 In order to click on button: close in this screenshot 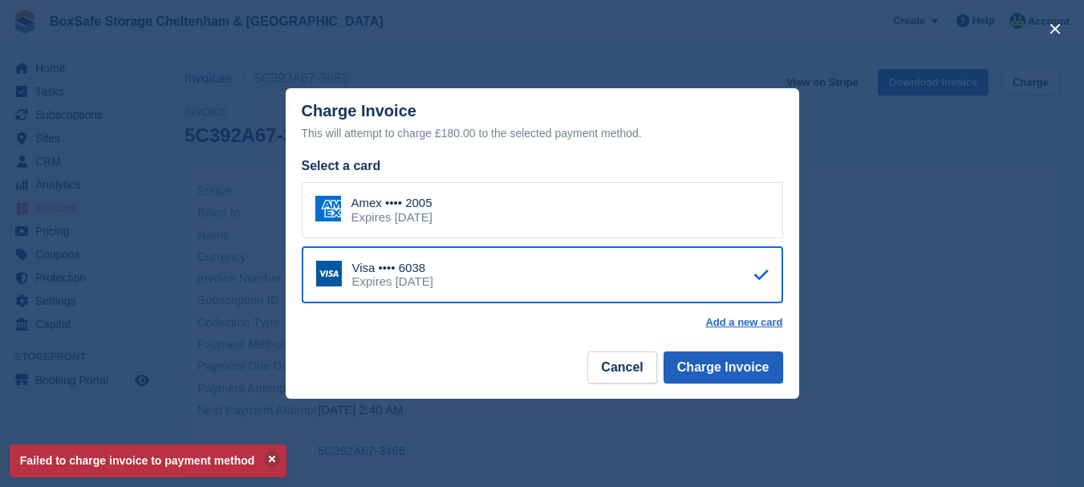, I will do `click(1055, 29)`.